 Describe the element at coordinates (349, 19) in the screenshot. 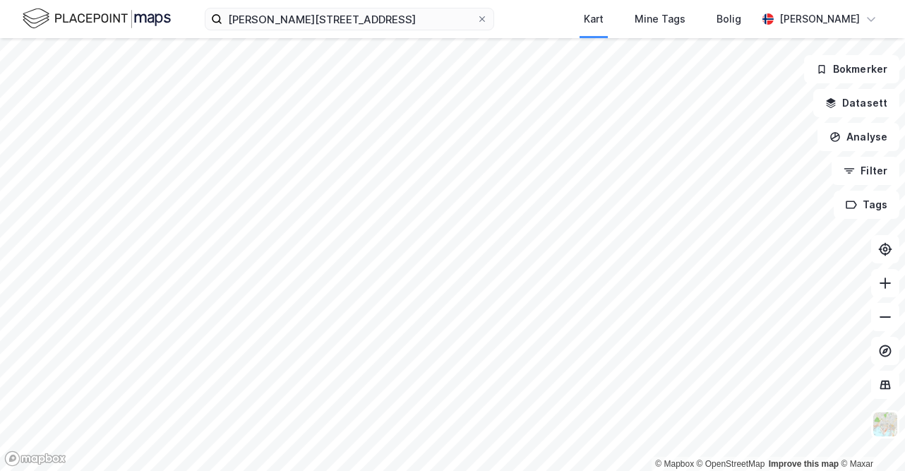

I see `input: Søk på adresse, matrikkel, gårdeiere, leietakere eller personer` at that location.